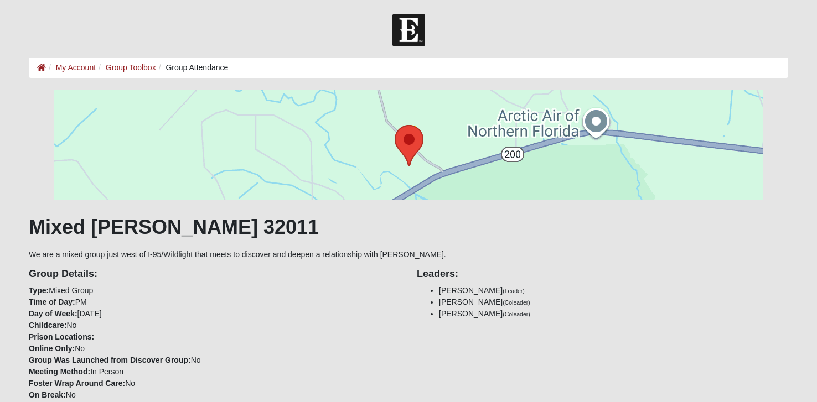  I want to click on strong: Meeting Method:, so click(59, 372).